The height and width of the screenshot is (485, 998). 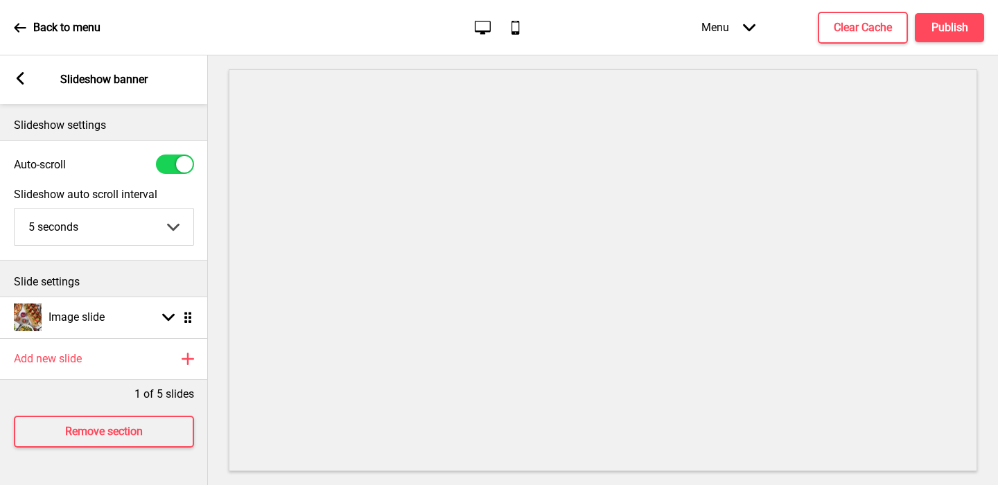 I want to click on h4: Clear Cache, so click(x=862, y=28).